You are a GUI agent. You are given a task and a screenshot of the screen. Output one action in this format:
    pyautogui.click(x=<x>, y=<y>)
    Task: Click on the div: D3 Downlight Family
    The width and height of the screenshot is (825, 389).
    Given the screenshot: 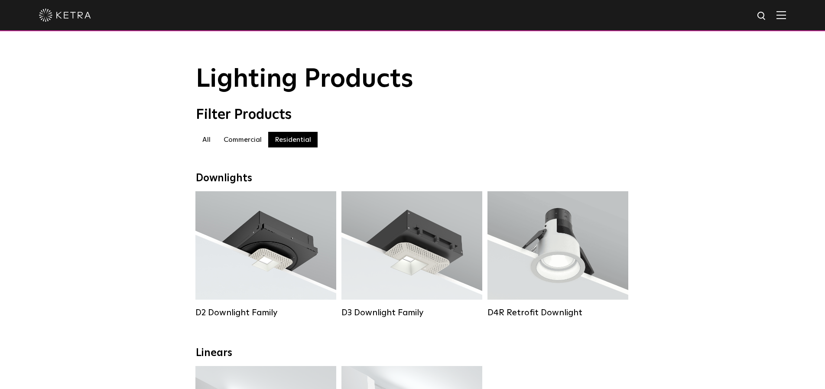 What is the action you would take?
    pyautogui.click(x=412, y=313)
    